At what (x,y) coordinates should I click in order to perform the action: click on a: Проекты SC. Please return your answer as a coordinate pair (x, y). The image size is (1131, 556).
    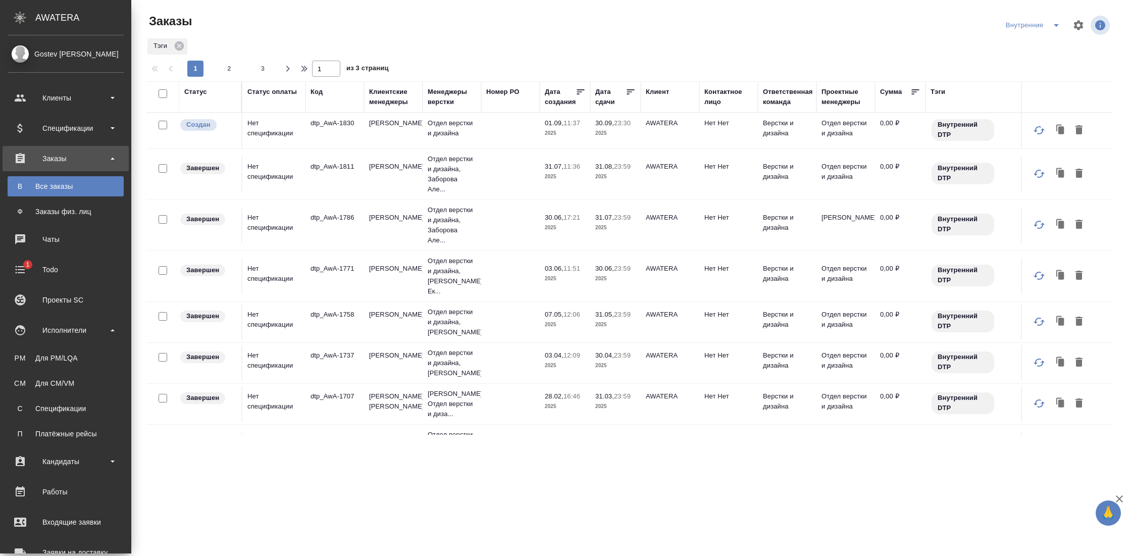
    Looking at the image, I should click on (66, 300).